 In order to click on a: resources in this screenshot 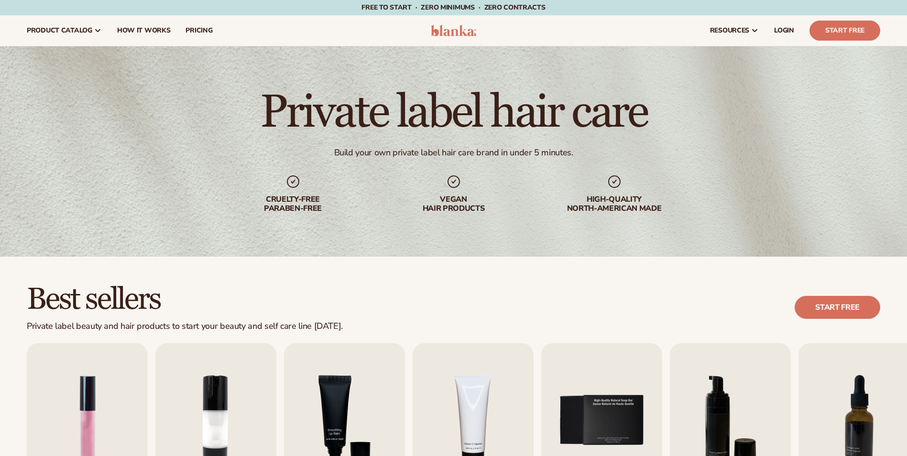, I will do `click(734, 31)`.